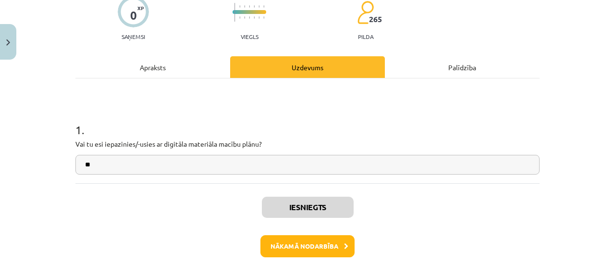 The height and width of the screenshot is (265, 615). What do you see at coordinates (307, 246) in the screenshot?
I see `button: Nākamā nodarbība` at bounding box center [307, 246].